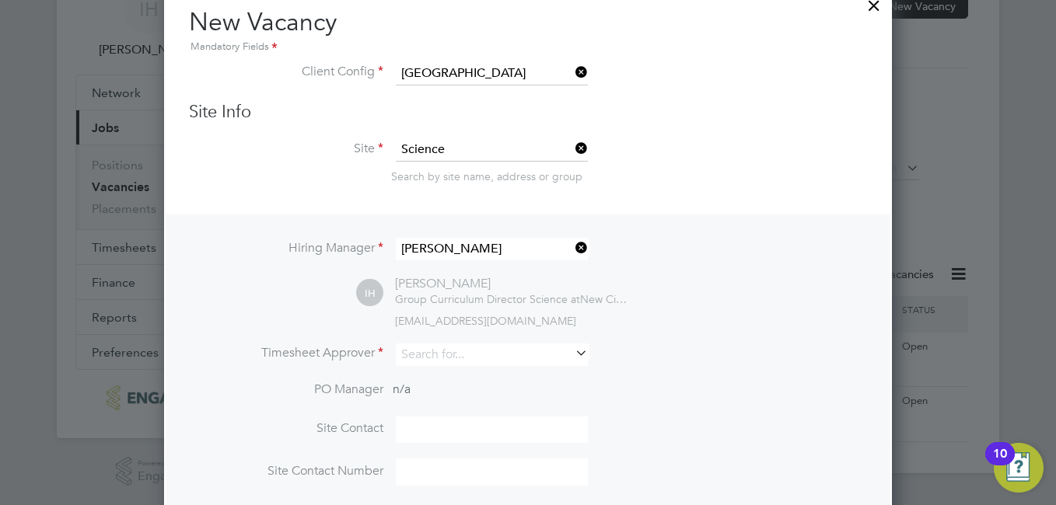 This screenshot has height=505, width=1056. I want to click on label: PO Manager, so click(286, 389).